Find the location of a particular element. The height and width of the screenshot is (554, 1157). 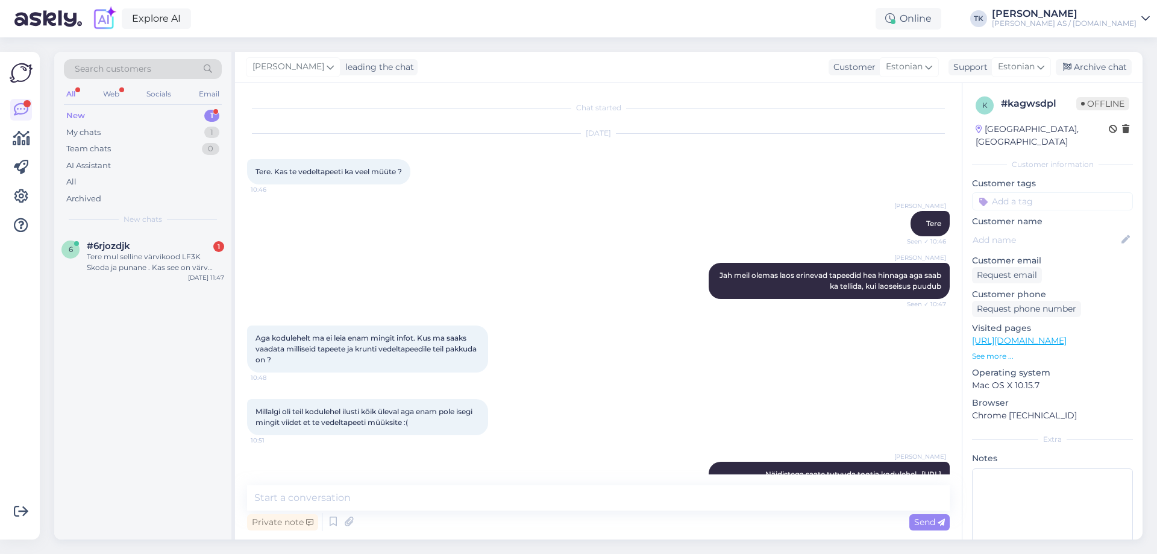

span: Millalgi oli teil kodulehel ilusti kõik üleval aga enam pole isegi mingit viidet et te vedeltapee... is located at coordinates (365, 416).